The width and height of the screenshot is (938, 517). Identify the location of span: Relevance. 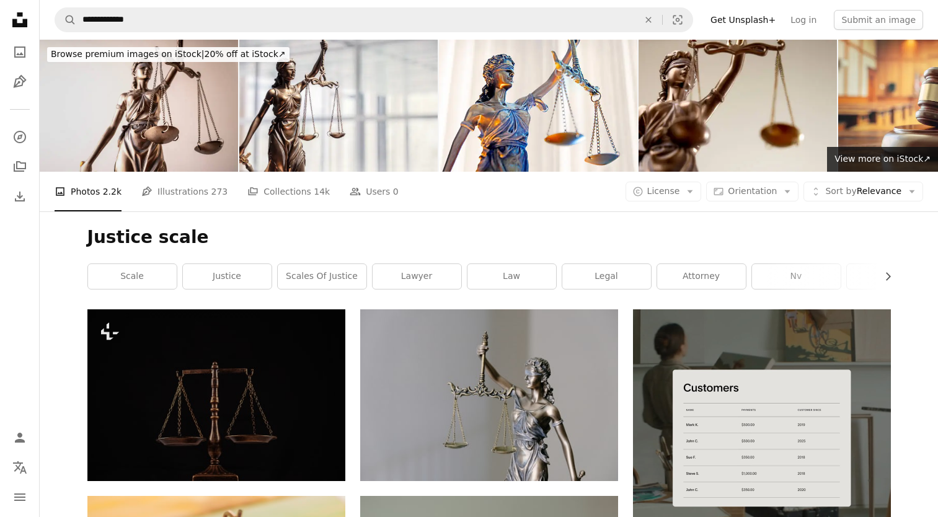
(863, 192).